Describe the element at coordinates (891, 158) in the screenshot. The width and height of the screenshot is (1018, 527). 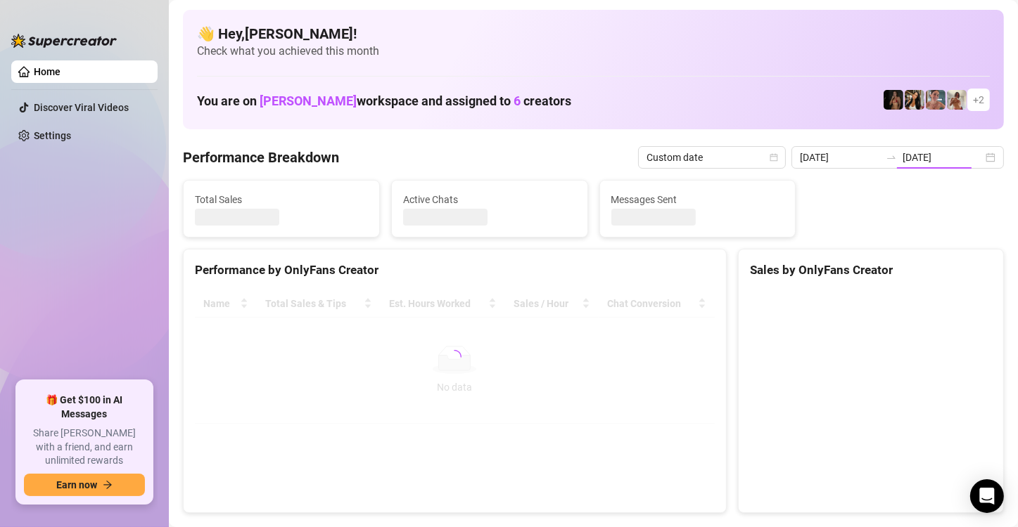
I see `span: swap-right` at that location.